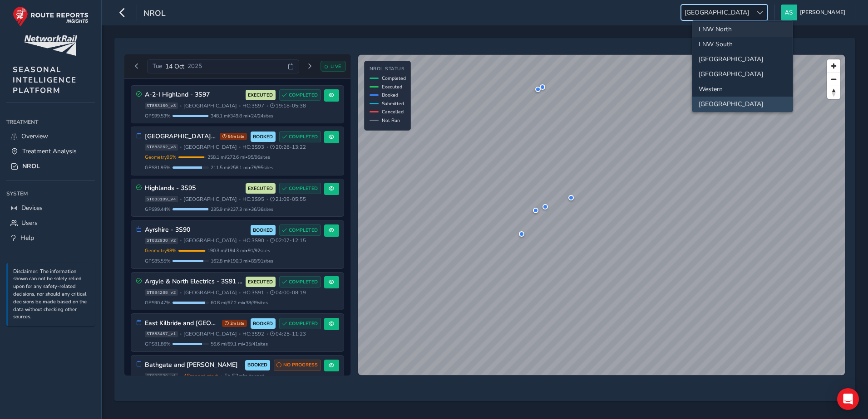  What do you see at coordinates (742, 74) in the screenshot?
I see `li: Wales` at bounding box center [742, 74].